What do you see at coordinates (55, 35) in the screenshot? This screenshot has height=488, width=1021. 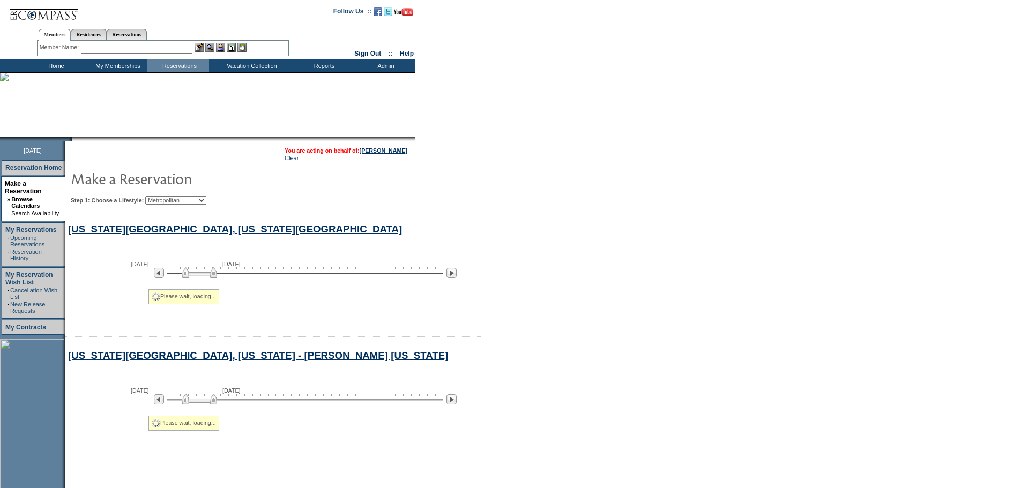 I see `a: Members` at bounding box center [55, 35].